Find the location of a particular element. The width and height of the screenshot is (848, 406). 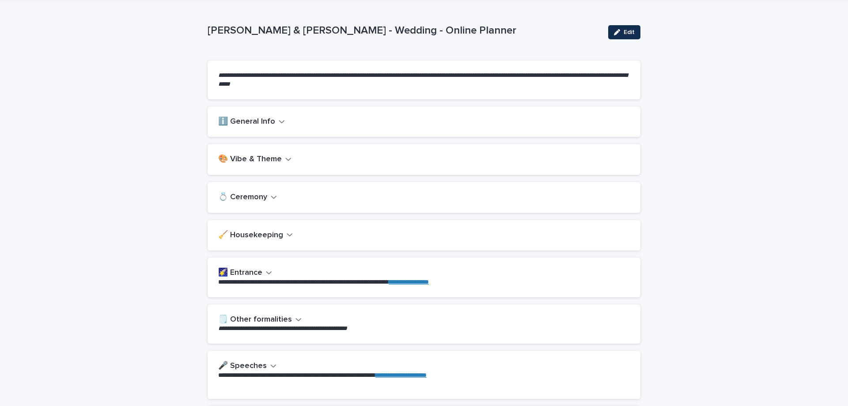

button: ℹ️ General Info is located at coordinates (251, 122).